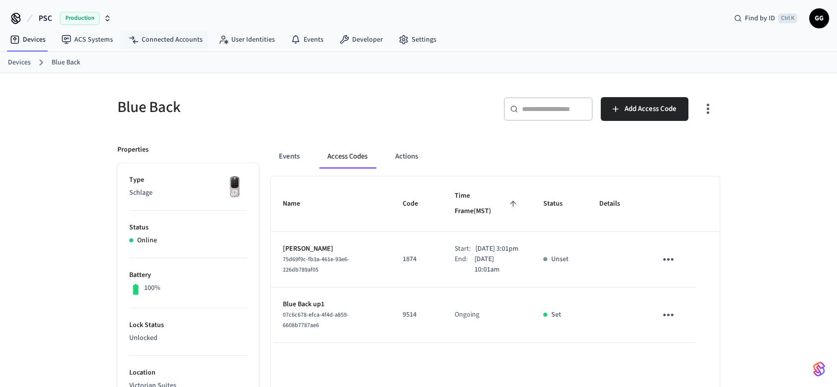 The image size is (837, 387). Describe the element at coordinates (559, 203) in the screenshot. I see `span: Status` at that location.